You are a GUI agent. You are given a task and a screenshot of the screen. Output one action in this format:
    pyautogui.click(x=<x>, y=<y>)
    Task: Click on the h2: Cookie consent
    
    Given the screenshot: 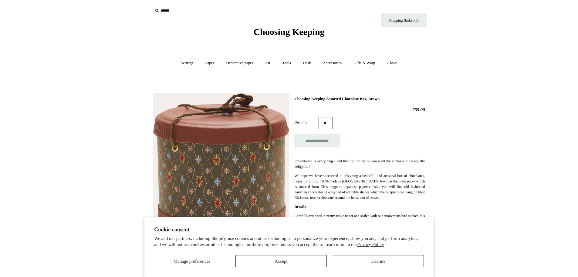 What is the action you would take?
    pyautogui.click(x=289, y=229)
    